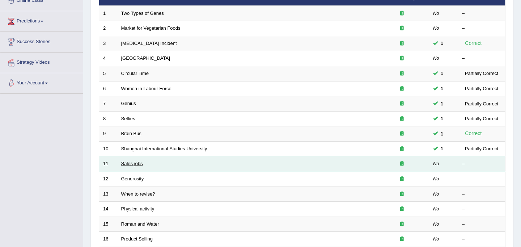 The image size is (521, 247). Describe the element at coordinates (128, 103) in the screenshot. I see `a: Genius` at that location.